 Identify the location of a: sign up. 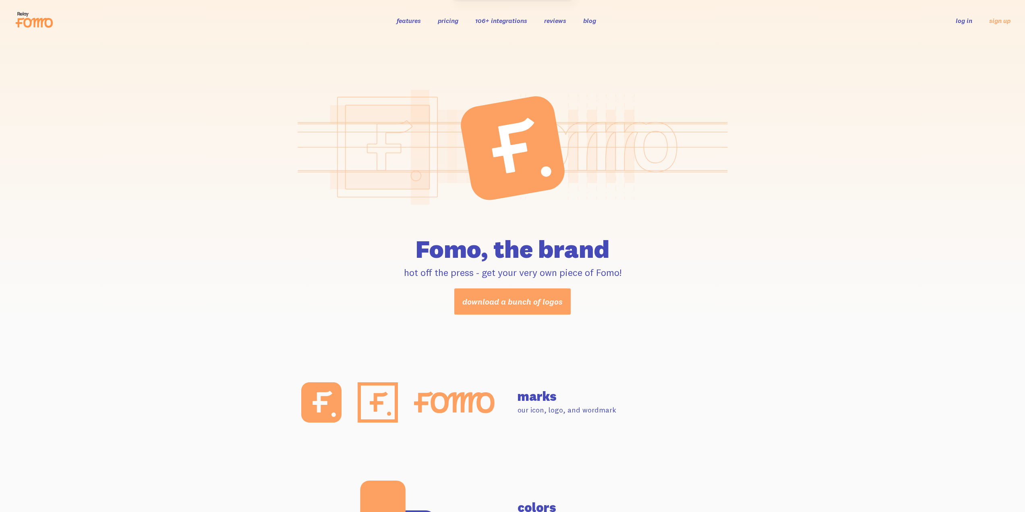
(1000, 21).